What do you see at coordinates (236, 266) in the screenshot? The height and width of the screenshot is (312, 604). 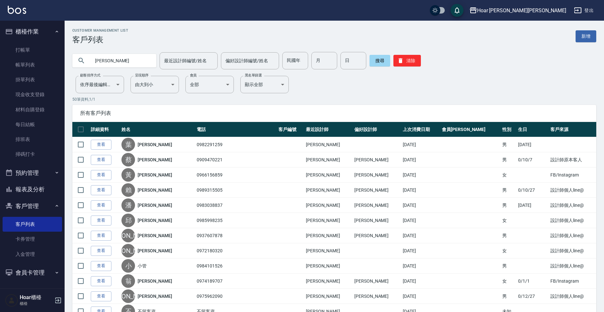 I see `td: 0984101526` at bounding box center [236, 266].